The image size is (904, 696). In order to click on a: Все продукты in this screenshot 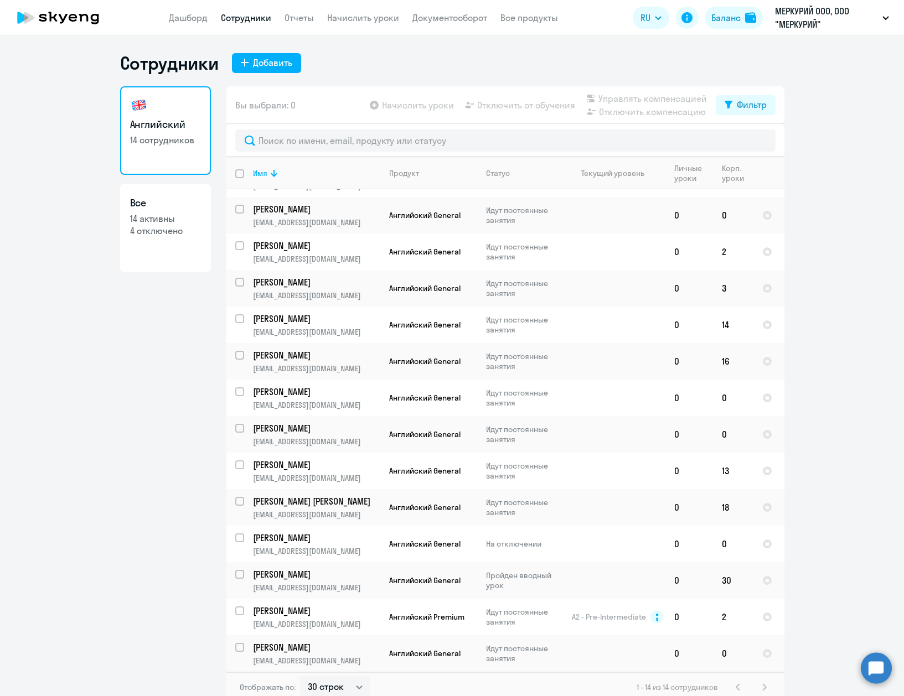, I will do `click(529, 18)`.